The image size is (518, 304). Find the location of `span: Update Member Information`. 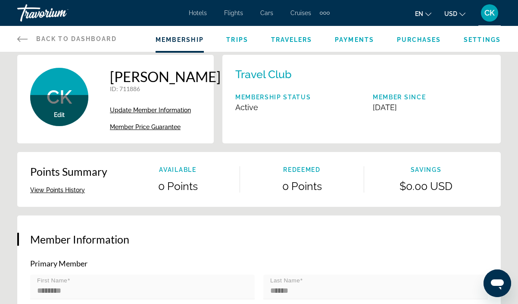

span: Update Member Information is located at coordinates (151, 110).